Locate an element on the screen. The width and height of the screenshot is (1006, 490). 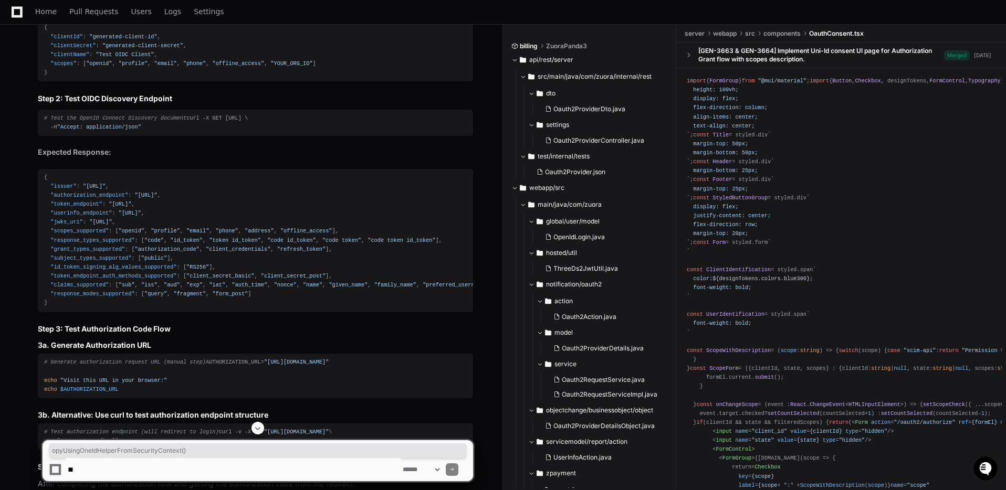
button: Oauth2ProviderDetails.java is located at coordinates (614, 349).